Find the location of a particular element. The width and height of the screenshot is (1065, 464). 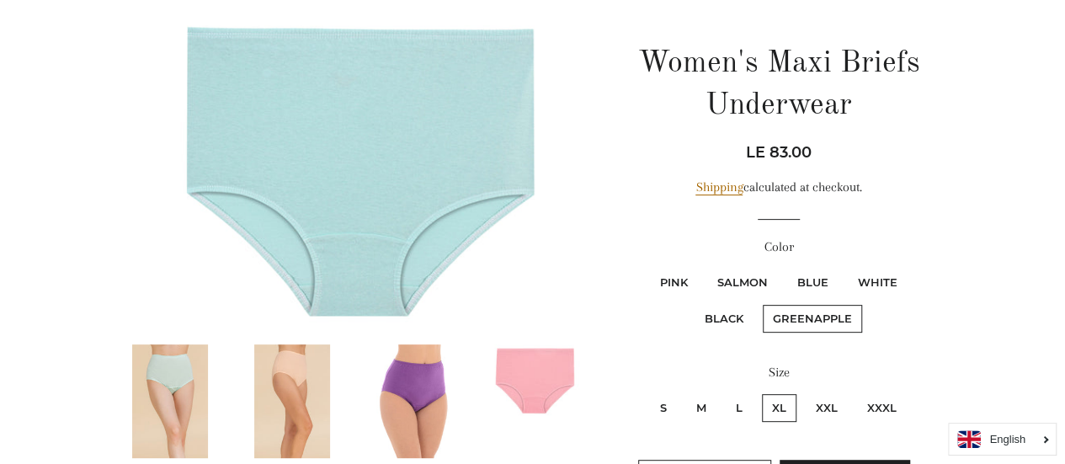

i: English is located at coordinates (1007, 439).